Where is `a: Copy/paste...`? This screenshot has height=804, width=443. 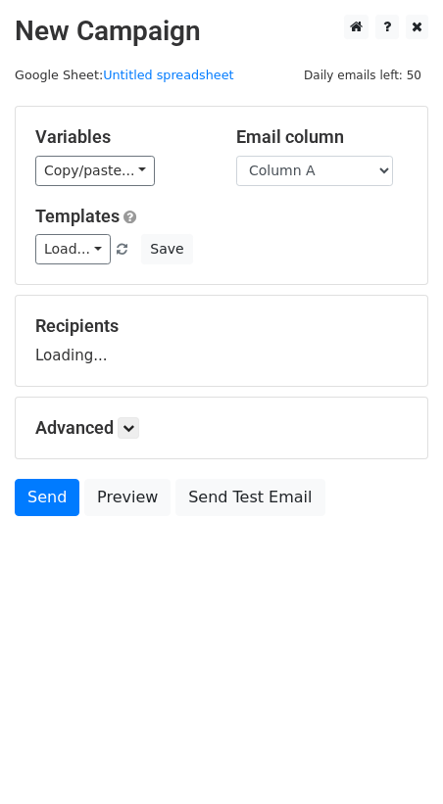 a: Copy/paste... is located at coordinates (95, 170).